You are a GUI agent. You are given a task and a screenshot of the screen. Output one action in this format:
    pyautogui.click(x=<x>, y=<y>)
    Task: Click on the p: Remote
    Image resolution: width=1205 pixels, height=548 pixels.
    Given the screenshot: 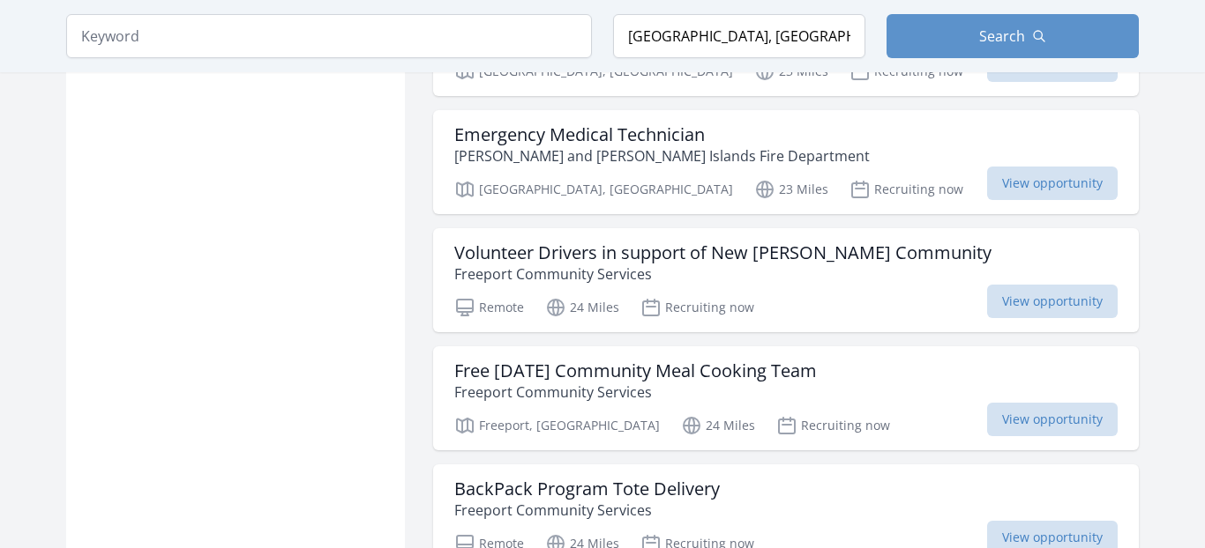 What is the action you would take?
    pyautogui.click(x=489, y=308)
    